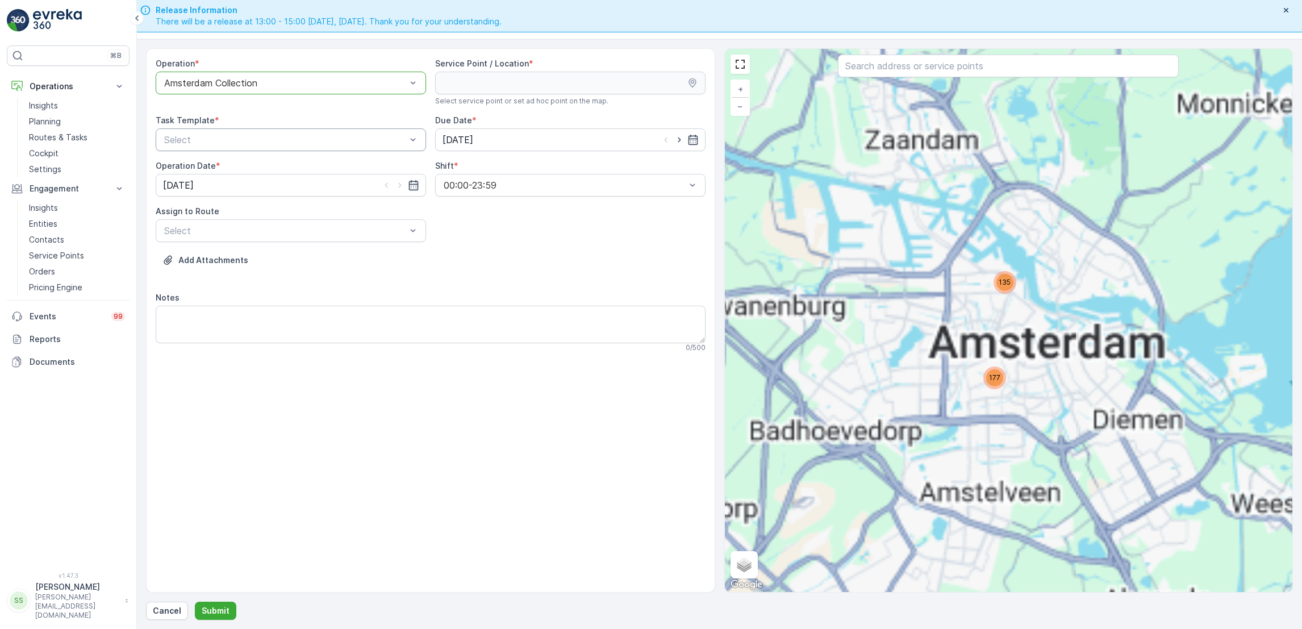 The height and width of the screenshot is (629, 1302). I want to click on p: Orders, so click(42, 272).